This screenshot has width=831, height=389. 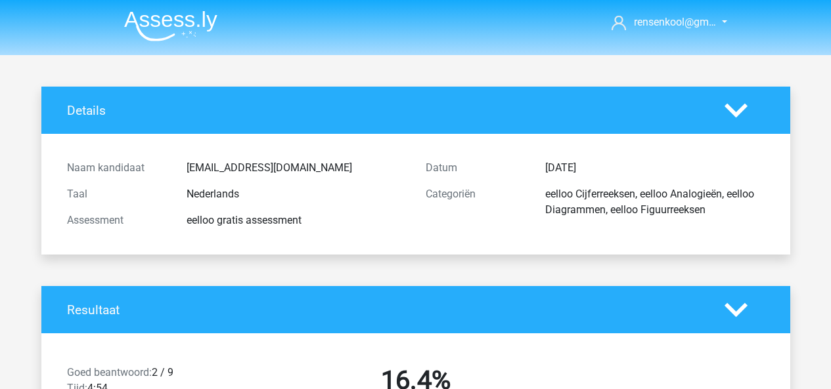 I want to click on div: Assessment, so click(x=117, y=221).